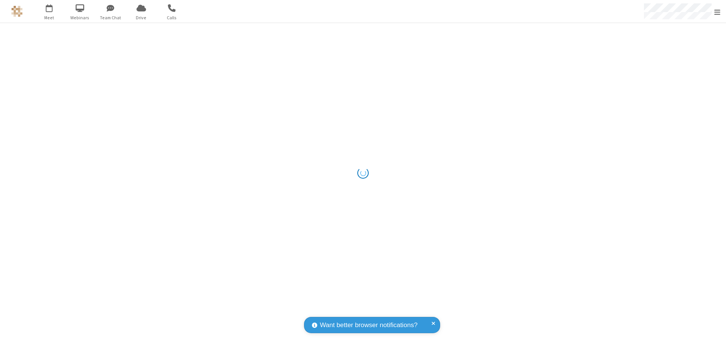  Describe the element at coordinates (80, 18) in the screenshot. I see `span: Webinars` at that location.